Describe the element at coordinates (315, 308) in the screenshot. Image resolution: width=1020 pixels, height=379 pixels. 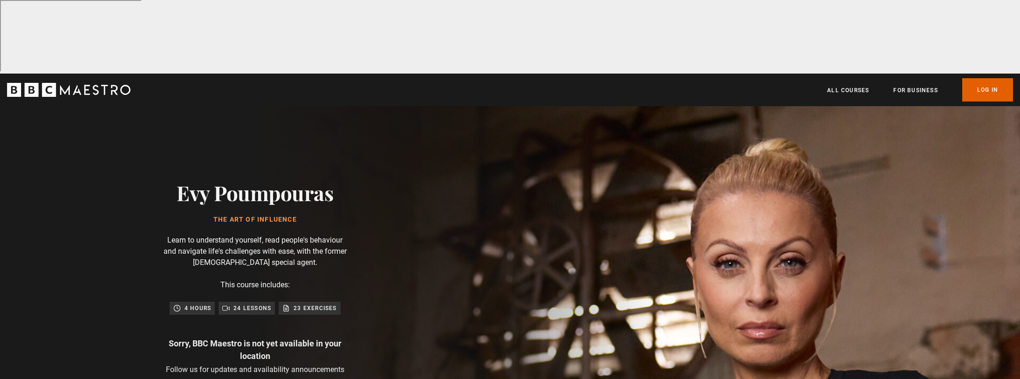
I see `p: 23 exercises` at that location.